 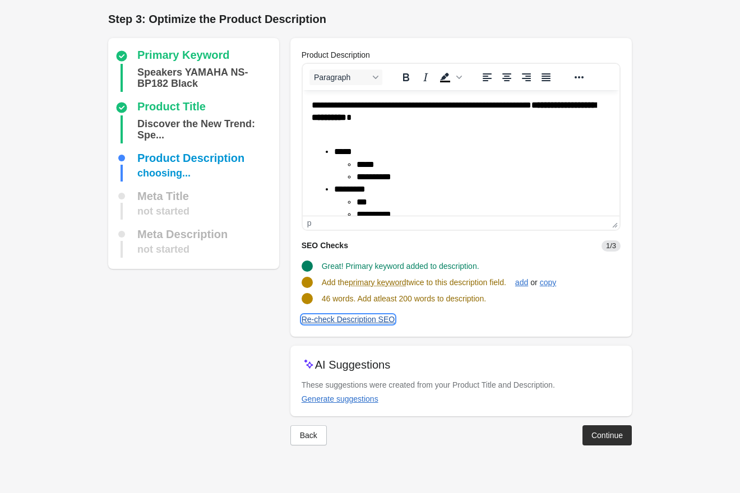 What do you see at coordinates (579, 77) in the screenshot?
I see `button: Reveal or hide additional toolbar items` at bounding box center [579, 77].